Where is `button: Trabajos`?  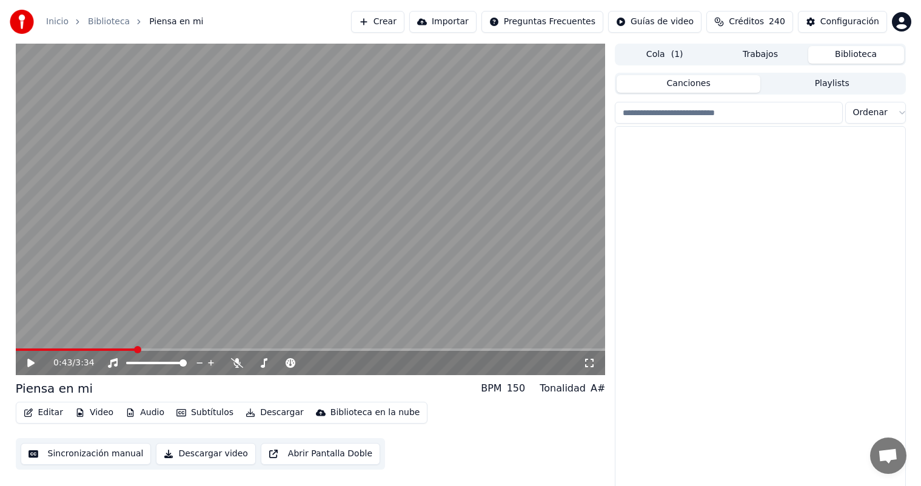
button: Trabajos is located at coordinates (760, 55).